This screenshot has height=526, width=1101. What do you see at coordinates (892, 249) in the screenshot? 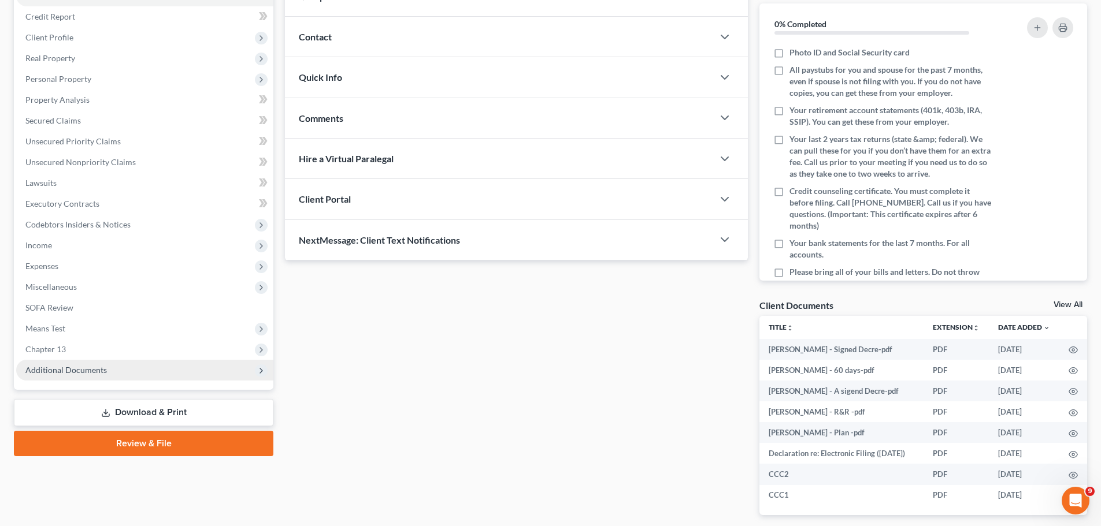
I see `span: Your bank statements for the last 7 months. For all accounts.` at bounding box center [892, 249].